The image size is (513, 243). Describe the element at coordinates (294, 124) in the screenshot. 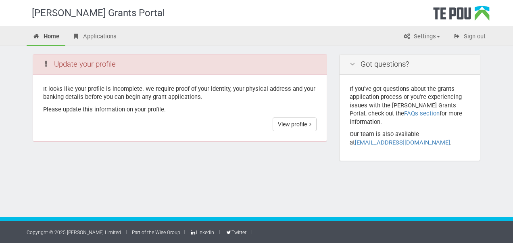

I see `a: View profile` at that location.